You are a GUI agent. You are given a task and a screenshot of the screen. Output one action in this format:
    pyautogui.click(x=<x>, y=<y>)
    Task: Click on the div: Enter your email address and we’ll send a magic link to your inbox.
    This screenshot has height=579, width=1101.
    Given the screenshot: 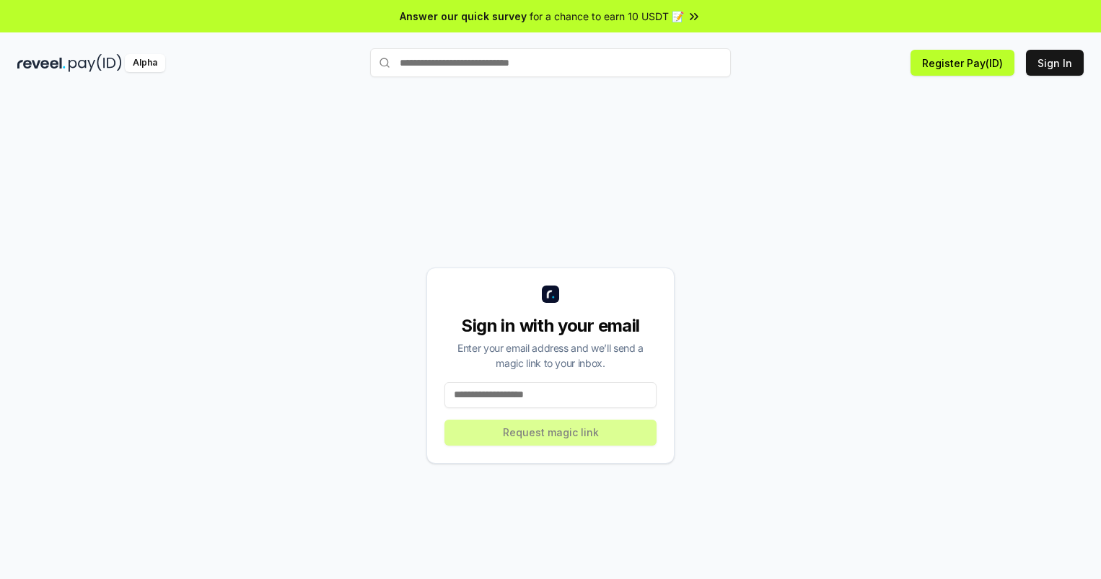 What is the action you would take?
    pyautogui.click(x=550, y=356)
    